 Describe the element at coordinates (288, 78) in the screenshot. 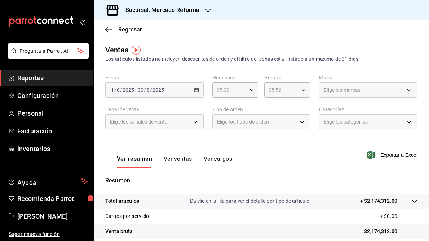

I see `label: Hora fin` at that location.